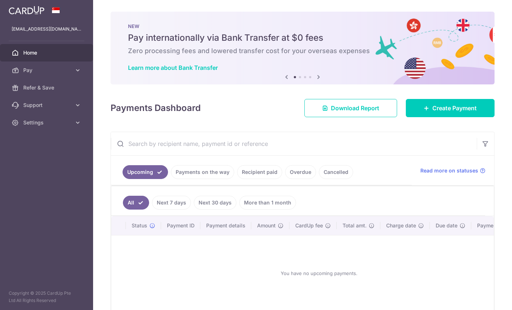 This screenshot has height=310, width=512. I want to click on img: CardUp, so click(27, 10).